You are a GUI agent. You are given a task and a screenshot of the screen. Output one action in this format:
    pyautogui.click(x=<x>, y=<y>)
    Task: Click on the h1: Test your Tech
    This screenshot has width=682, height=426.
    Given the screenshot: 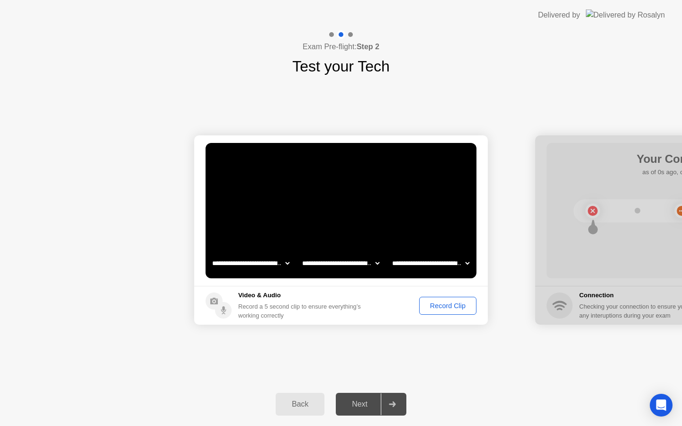 What is the action you would take?
    pyautogui.click(x=341, y=66)
    